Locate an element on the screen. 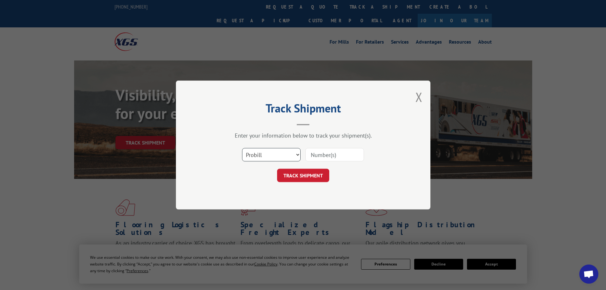  button: TRACK SHIPMENT is located at coordinates (303, 175).